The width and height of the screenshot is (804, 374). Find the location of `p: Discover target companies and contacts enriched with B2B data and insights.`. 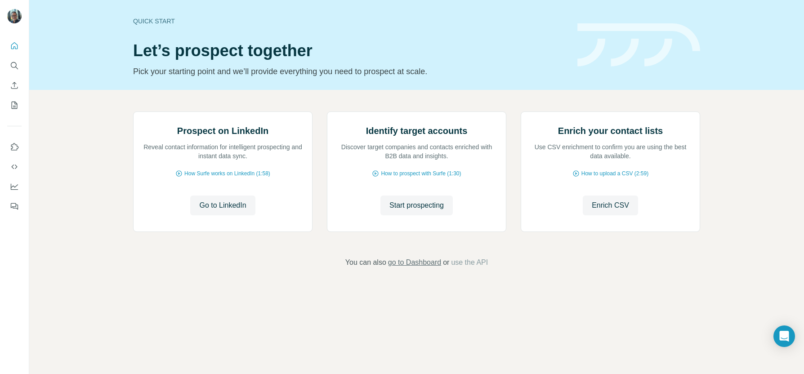

p: Discover target companies and contacts enriched with B2B data and insights. is located at coordinates (417, 152).